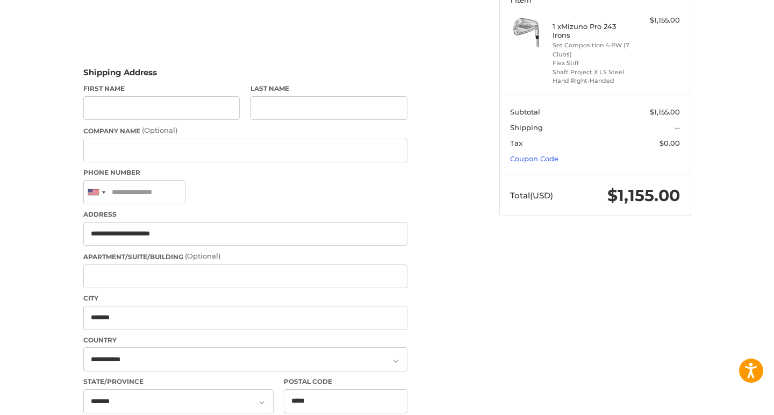  I want to click on li: Flex Stiff, so click(594, 63).